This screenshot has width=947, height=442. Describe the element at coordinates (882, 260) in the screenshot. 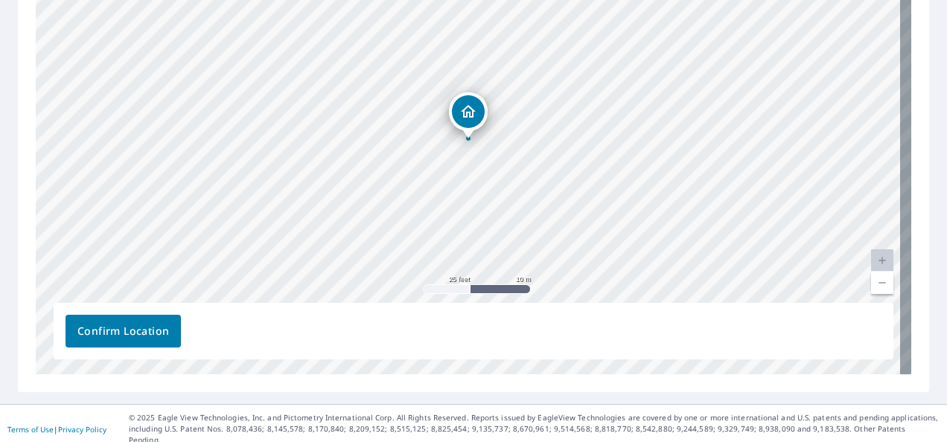

I see `a: Current Level 20, Zoom In Disabled` at that location.